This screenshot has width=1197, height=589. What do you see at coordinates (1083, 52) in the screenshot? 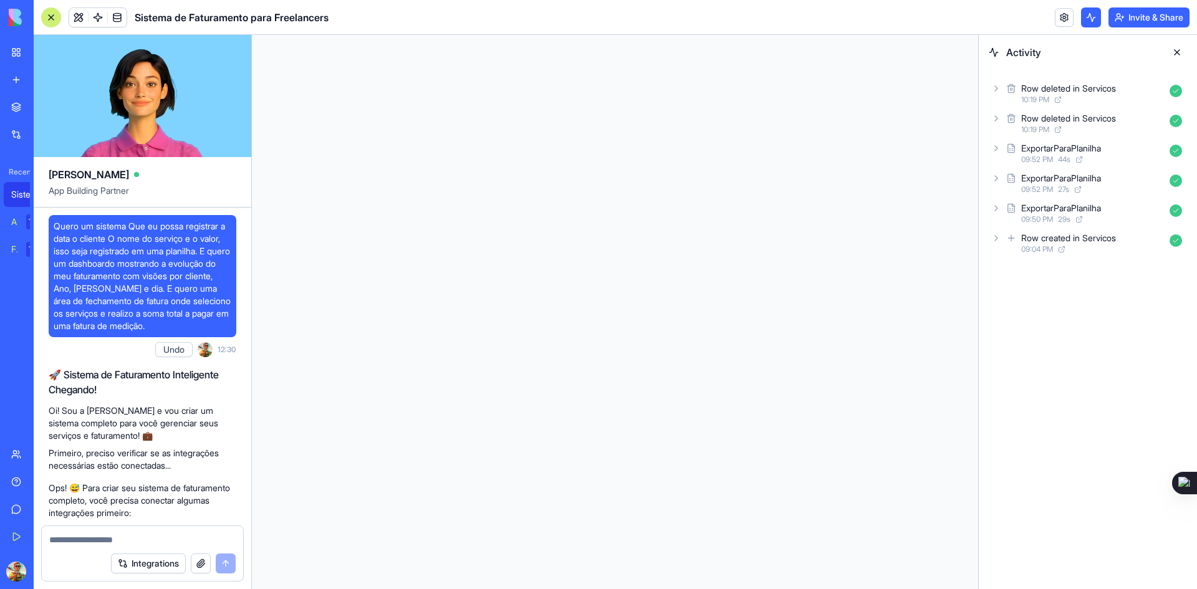
I see `span: Activity` at bounding box center [1083, 52].